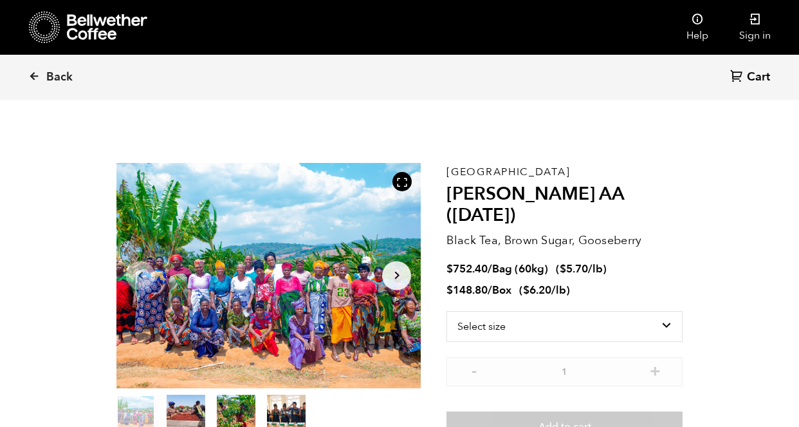 The width and height of the screenshot is (799, 427). I want to click on bdi: 5.70, so click(574, 268).